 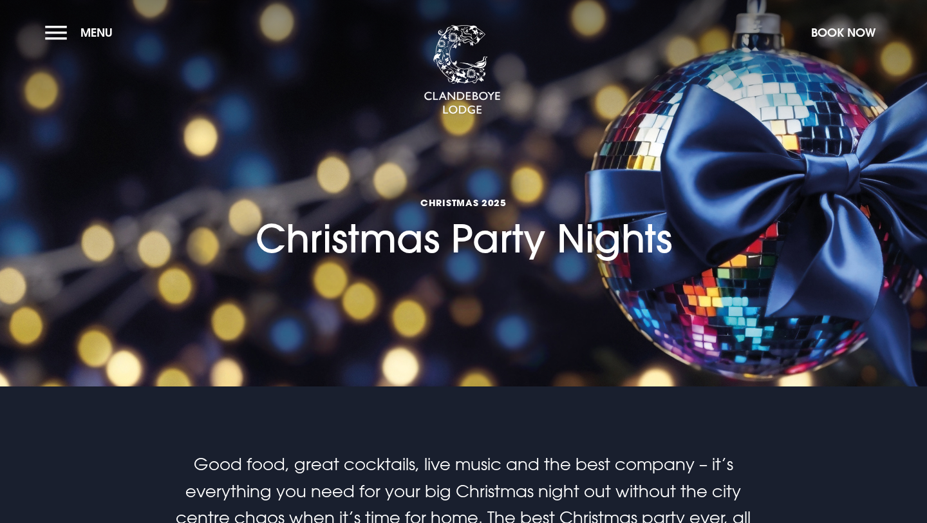 What do you see at coordinates (463, 202) in the screenshot?
I see `span: Christmas 2025` at bounding box center [463, 202].